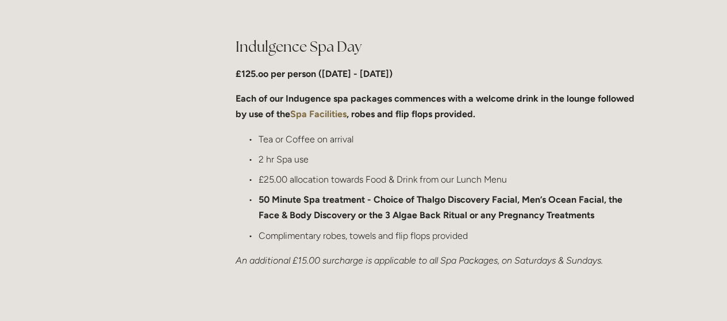  What do you see at coordinates (436, 106) in the screenshot?
I see `strong: Each of our Indugence spa packages commences with a welcome drink in the lounge followed by use o...` at bounding box center [436, 106].